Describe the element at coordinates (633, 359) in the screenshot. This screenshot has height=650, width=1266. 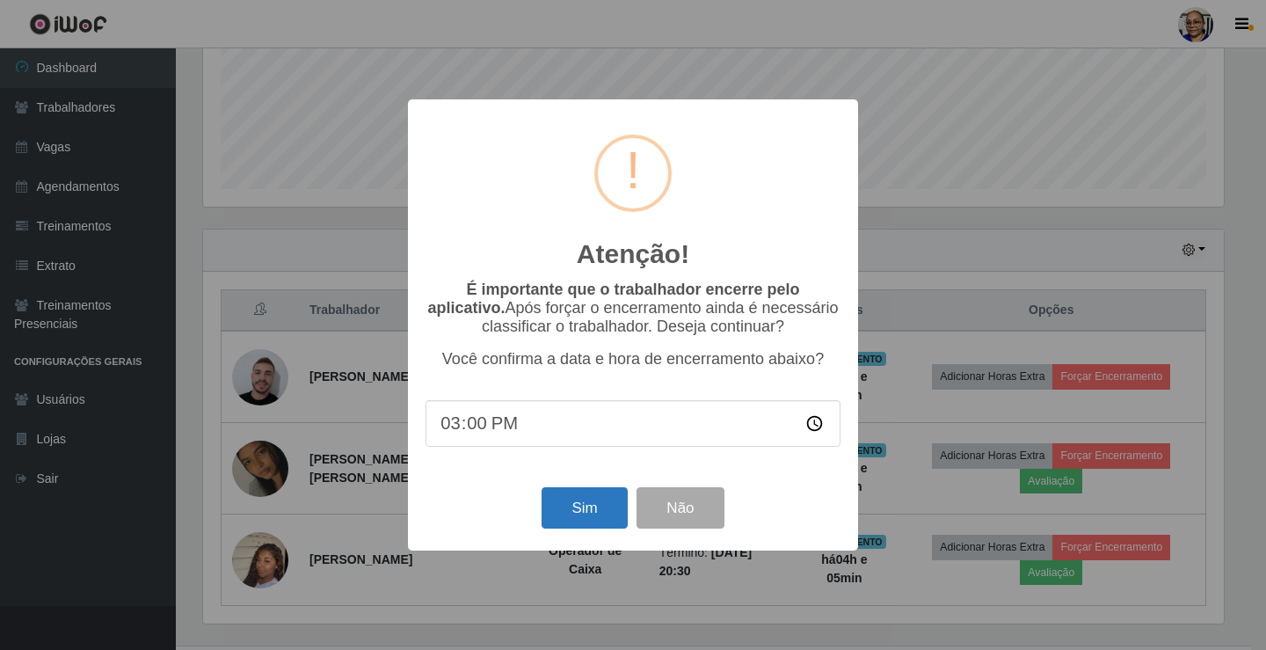
I see `p: Você confirma a data e hora de encerramento abaixo?` at that location.